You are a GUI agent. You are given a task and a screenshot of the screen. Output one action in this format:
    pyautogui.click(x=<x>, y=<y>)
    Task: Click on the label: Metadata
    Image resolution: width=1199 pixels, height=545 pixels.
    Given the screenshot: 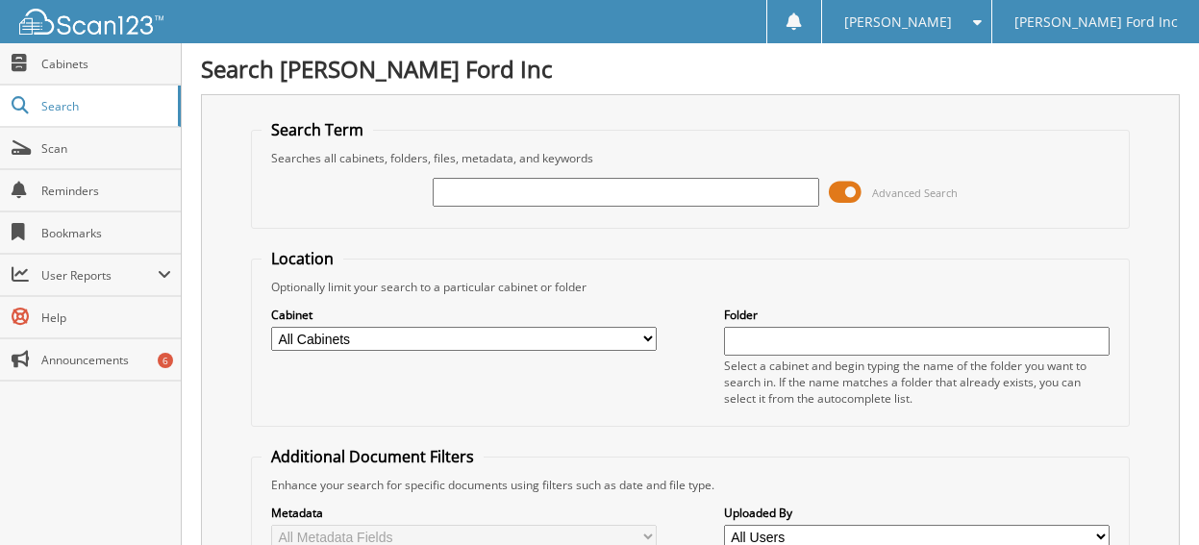 What is the action you would take?
    pyautogui.click(x=464, y=513)
    